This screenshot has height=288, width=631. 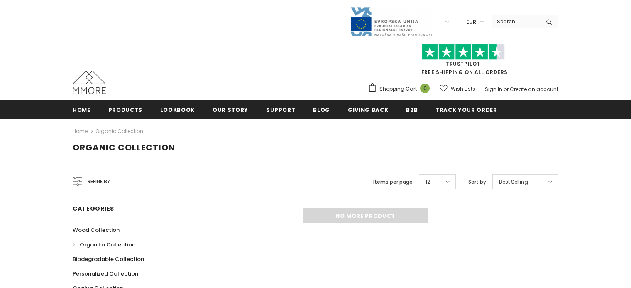 What do you see at coordinates (108, 259) in the screenshot?
I see `span: Biodegradable Collection` at bounding box center [108, 259].